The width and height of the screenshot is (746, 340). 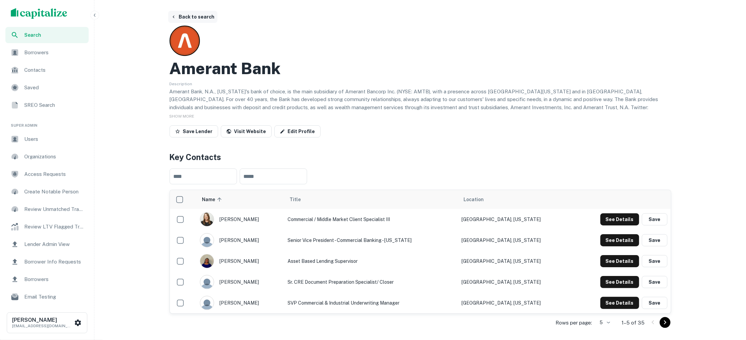 I want to click on a: SREO Search, so click(x=47, y=105).